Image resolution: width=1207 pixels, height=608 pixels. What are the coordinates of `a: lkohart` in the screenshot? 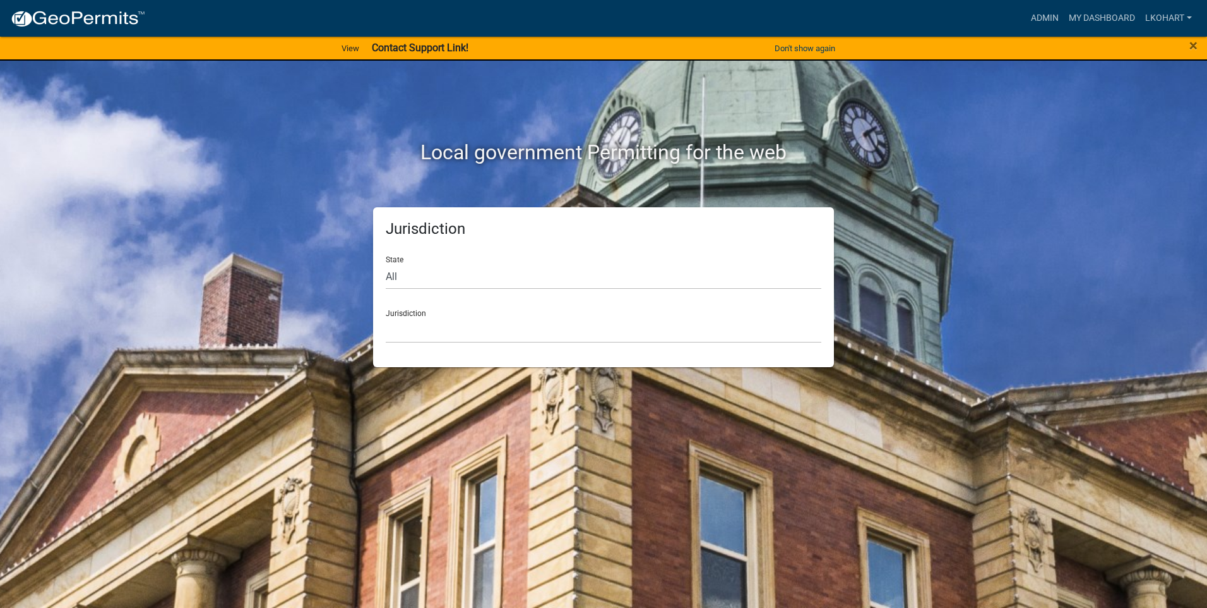 It's located at (1169, 18).